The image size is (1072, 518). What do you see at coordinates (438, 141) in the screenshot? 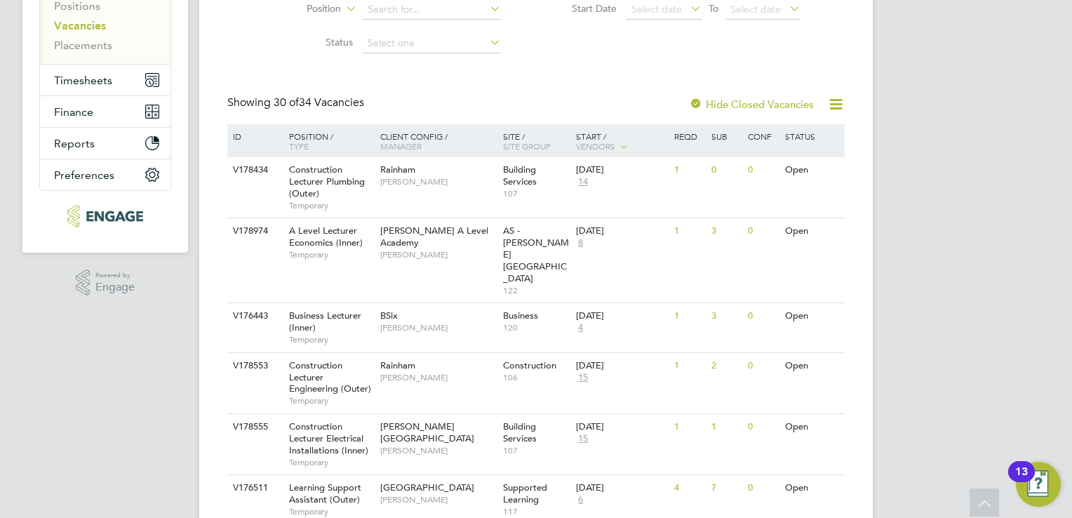
I see `div: Client Config /` at bounding box center [438, 141].